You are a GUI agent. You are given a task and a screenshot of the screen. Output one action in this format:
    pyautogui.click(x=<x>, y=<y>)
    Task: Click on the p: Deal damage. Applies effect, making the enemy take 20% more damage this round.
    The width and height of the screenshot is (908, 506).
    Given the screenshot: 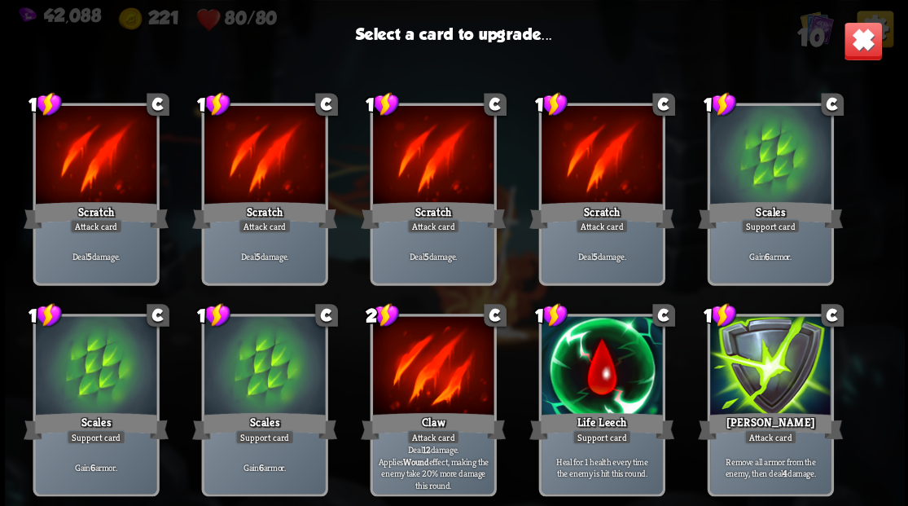 What is the action you would take?
    pyautogui.click(x=433, y=467)
    